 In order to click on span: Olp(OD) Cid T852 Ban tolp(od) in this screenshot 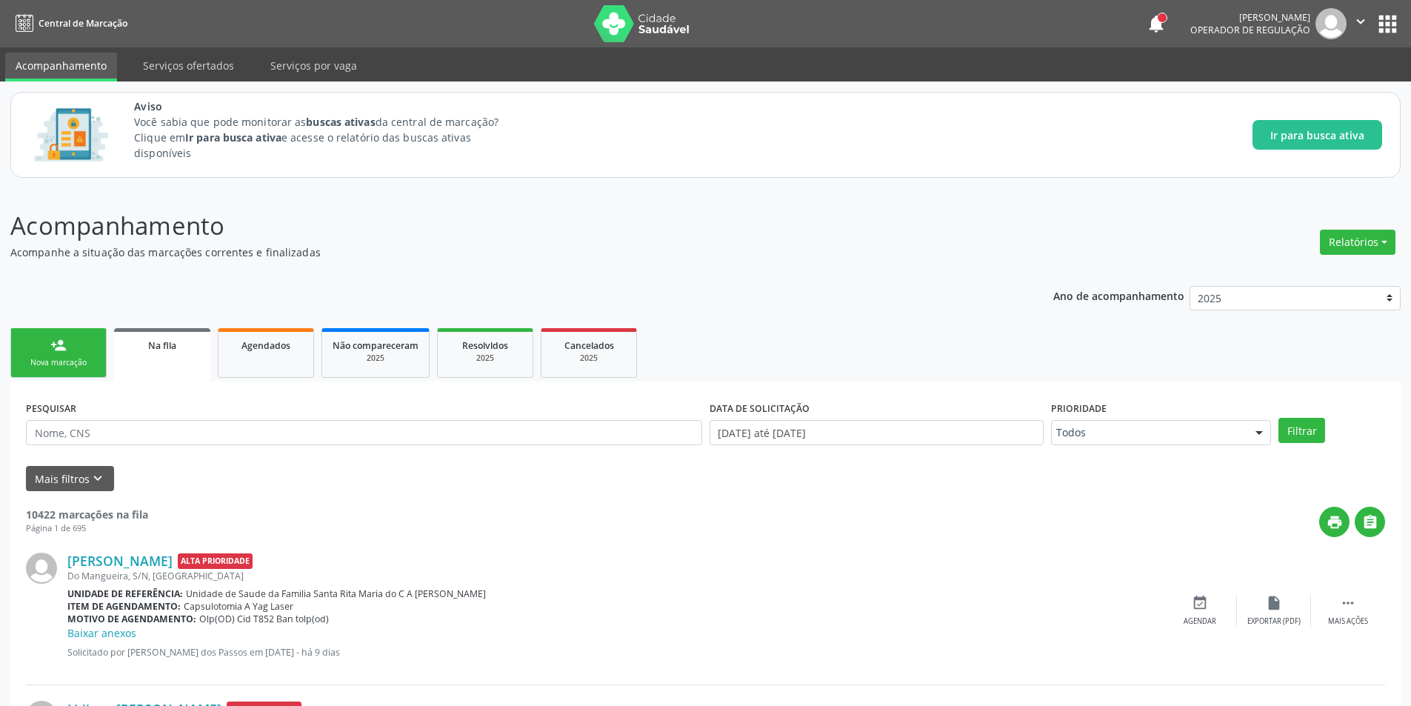, I will do `click(264, 618)`.